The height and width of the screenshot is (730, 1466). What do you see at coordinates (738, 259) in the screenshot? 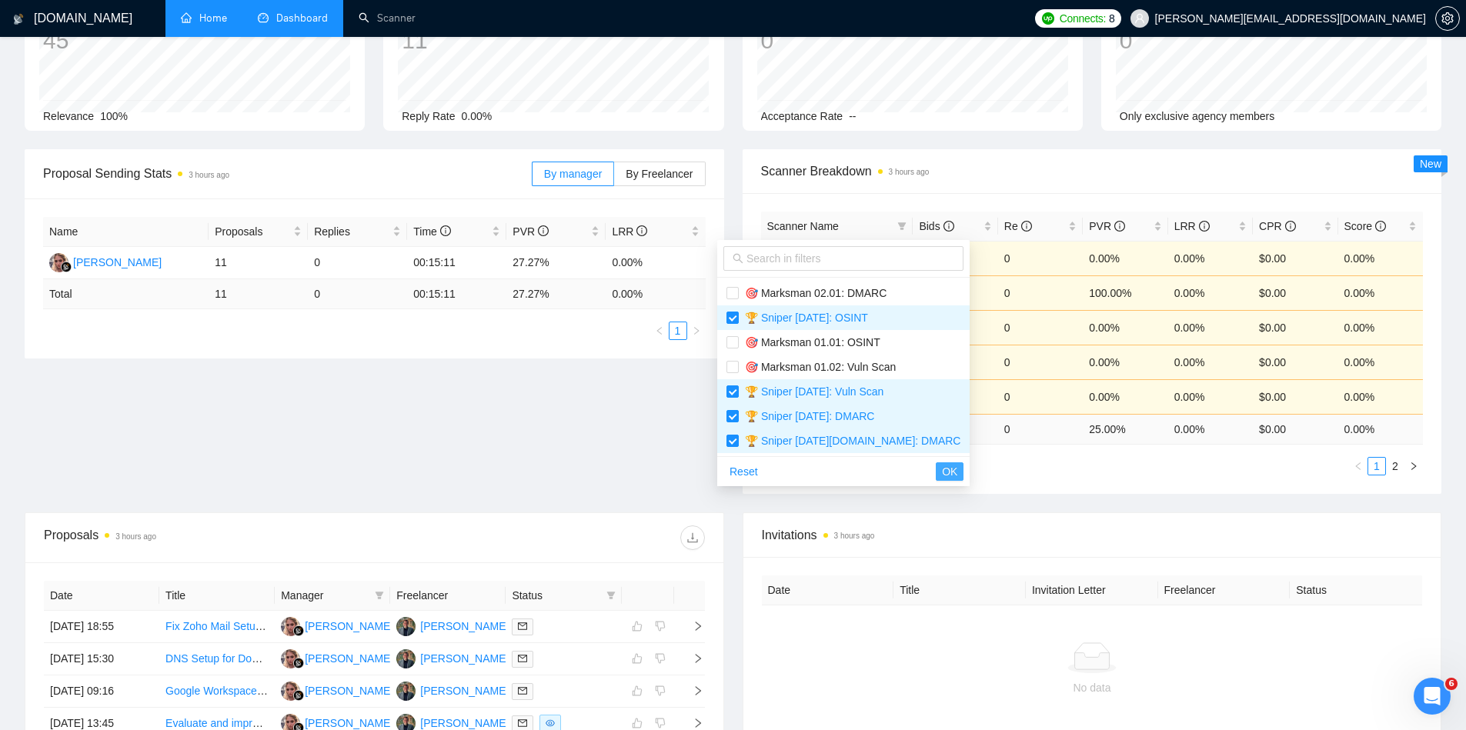
I see `span: search` at bounding box center [738, 259].